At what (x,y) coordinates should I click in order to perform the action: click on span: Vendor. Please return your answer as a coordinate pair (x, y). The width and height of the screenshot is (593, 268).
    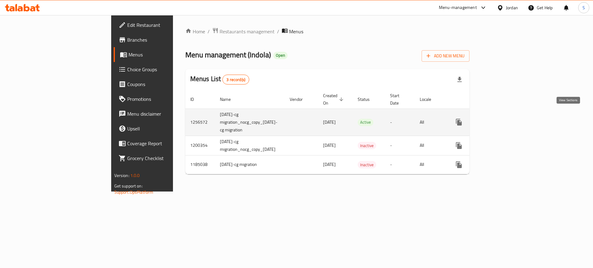
    Looking at the image, I should click on (300, 99).